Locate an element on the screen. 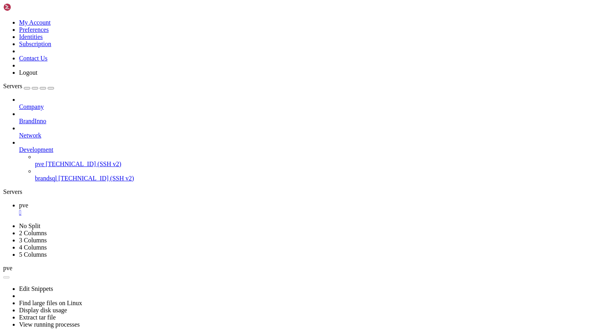 Image resolution: width=610 pixels, height=331 pixels. img: Shellngn is located at coordinates (26, 7).